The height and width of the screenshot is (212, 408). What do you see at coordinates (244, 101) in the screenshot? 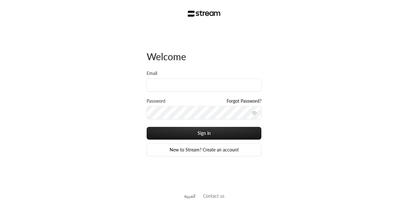
I see `a: Forgot Password?` at bounding box center [244, 101].